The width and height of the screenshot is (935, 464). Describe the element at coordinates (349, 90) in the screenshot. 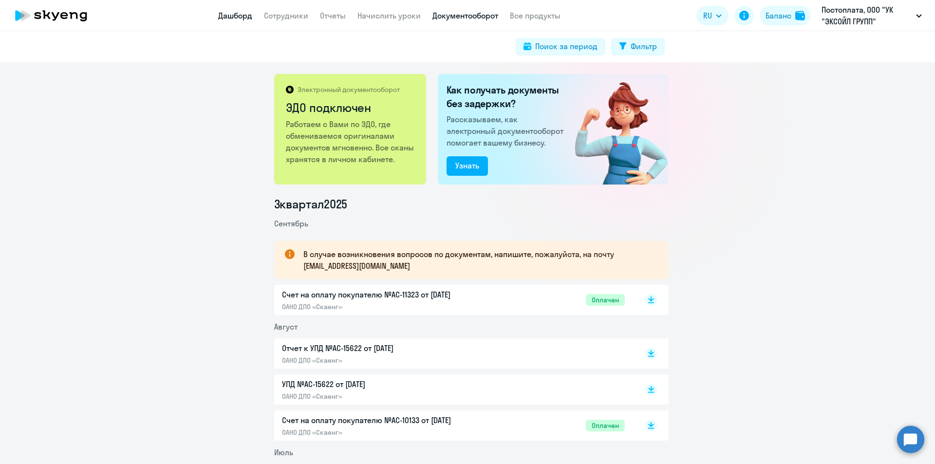

I see `p: Электронный документооборот` at that location.